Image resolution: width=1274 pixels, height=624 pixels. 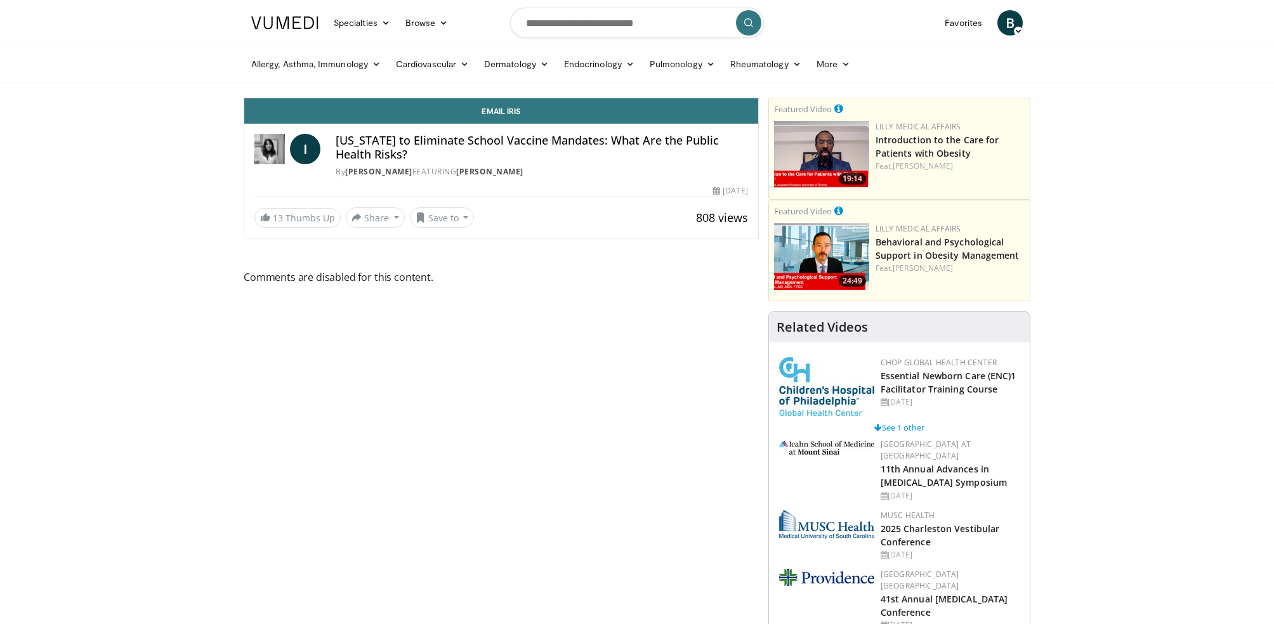 I want to click on a: Rheumatology, so click(x=766, y=64).